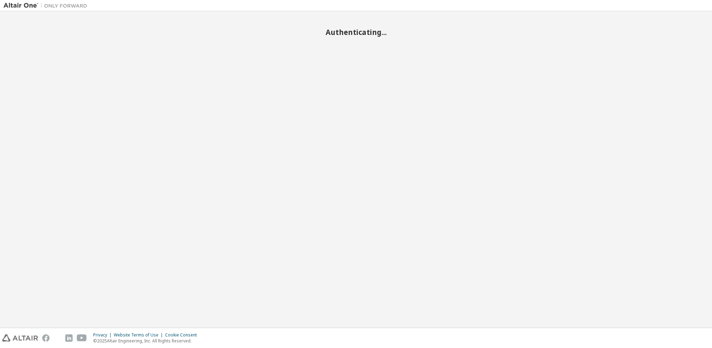  What do you see at coordinates (20, 337) in the screenshot?
I see `img: altair_logo.svg` at bounding box center [20, 337].